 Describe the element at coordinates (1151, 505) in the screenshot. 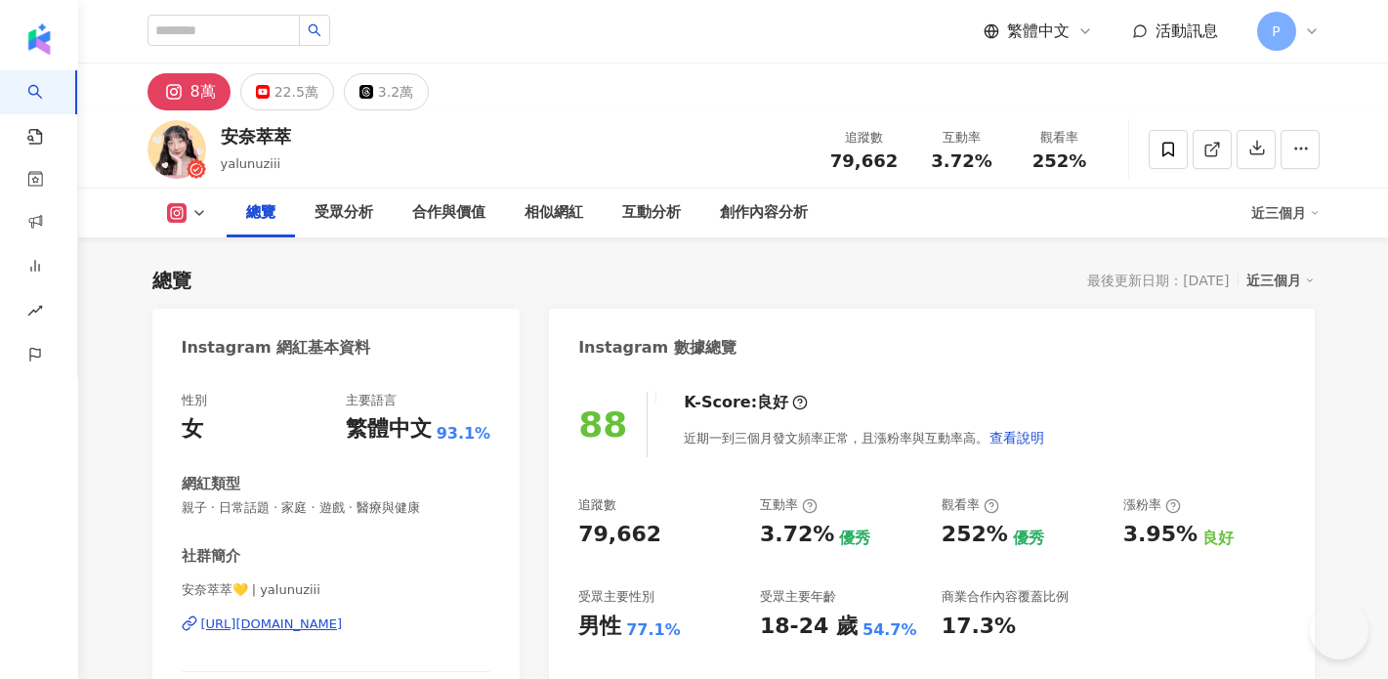

I see `div: 漲粉率` at that location.